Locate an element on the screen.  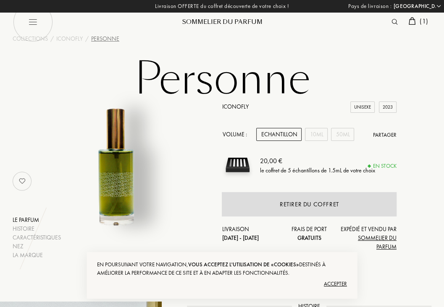
img: sample box is located at coordinates (237, 165).